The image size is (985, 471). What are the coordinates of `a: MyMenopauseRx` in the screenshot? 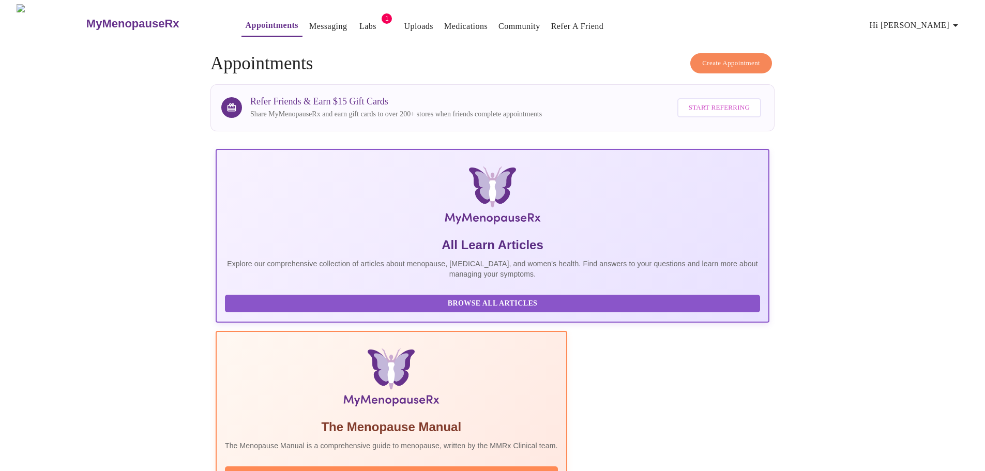 It's located at (153, 24).